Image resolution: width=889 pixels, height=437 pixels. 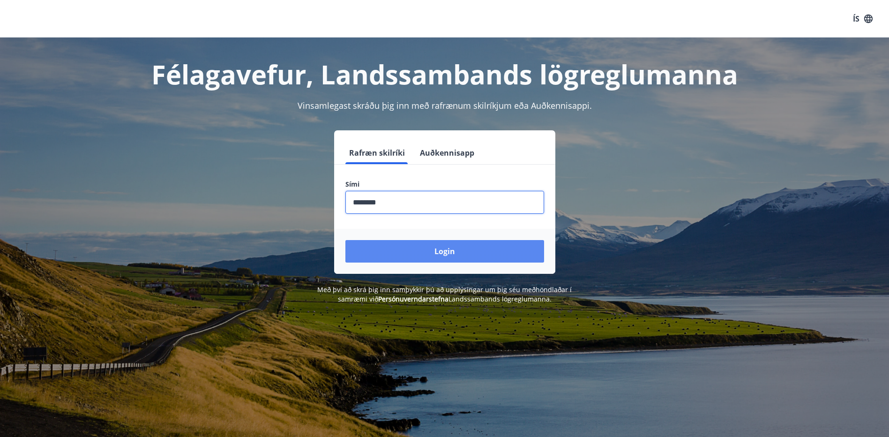 I want to click on span: Með því að skrá þig inn samþykkir þú að upplýsingar um þig séu meðhöndlaðar í samræmi við Landssa..., so click(x=444, y=294).